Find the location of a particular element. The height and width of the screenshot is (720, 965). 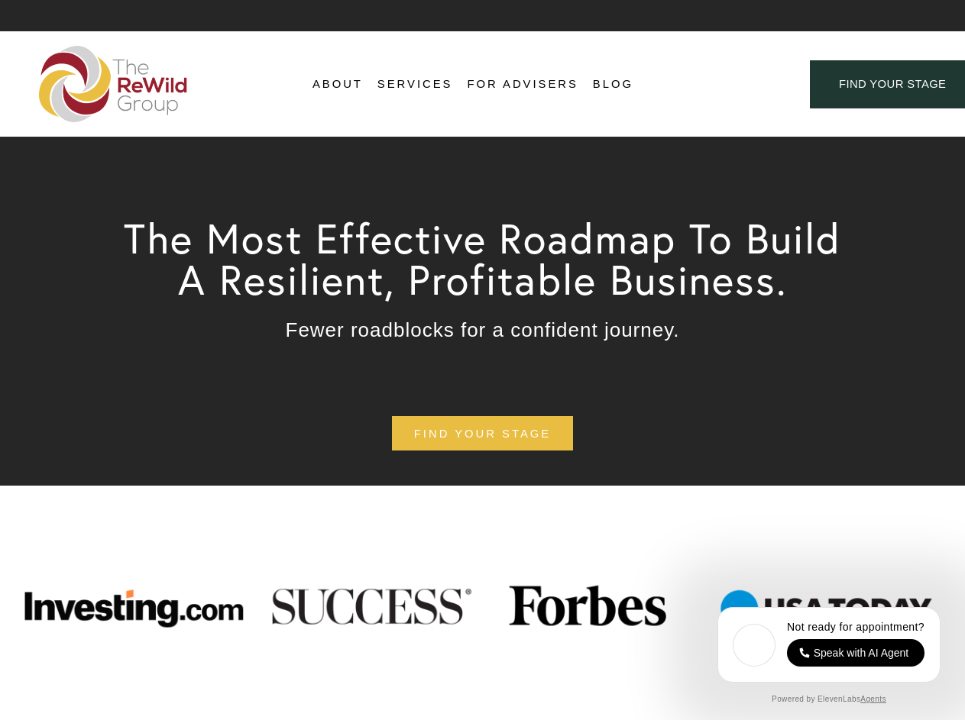

span: Fewer roadblocks for a confident journey. is located at coordinates (483, 330).